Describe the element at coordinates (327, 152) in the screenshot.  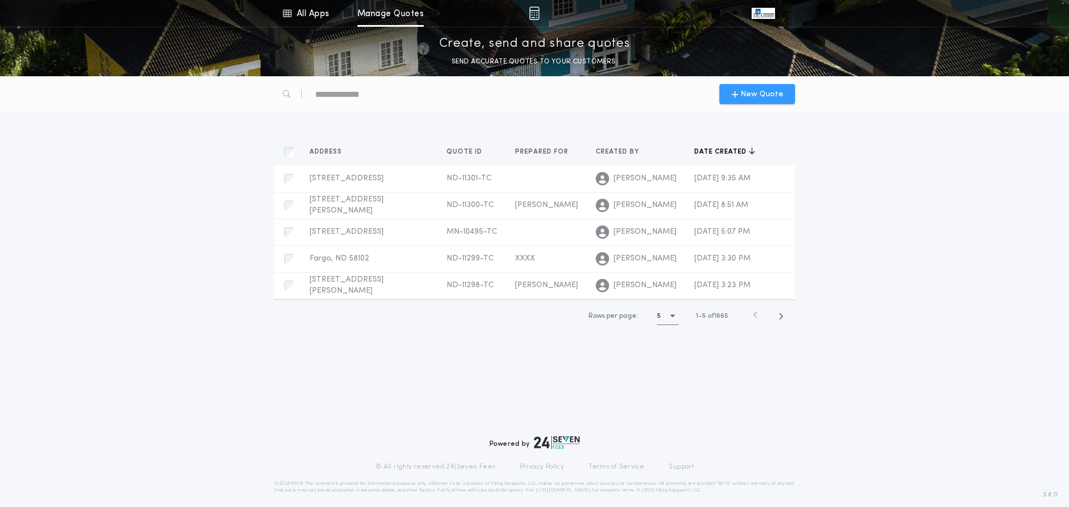
I see `span: Address` at that location.